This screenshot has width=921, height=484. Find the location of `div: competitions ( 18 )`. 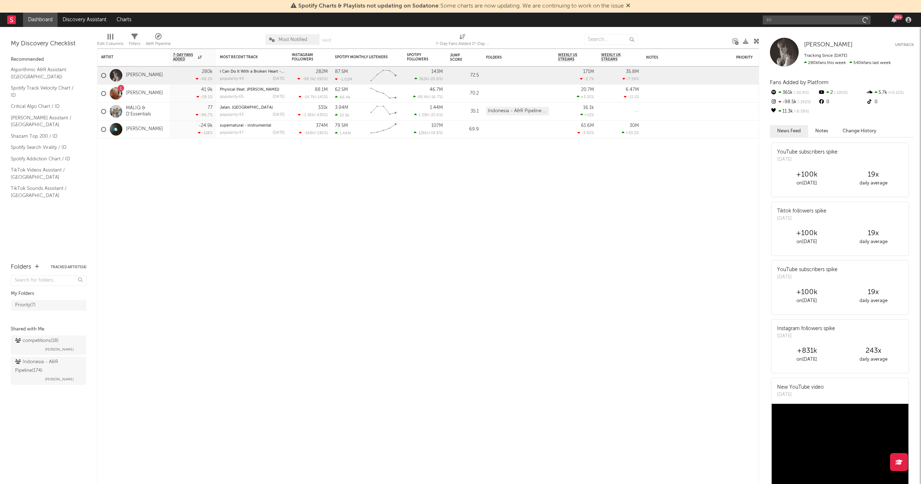

div: competitions ( 18 ) is located at coordinates (37, 341).